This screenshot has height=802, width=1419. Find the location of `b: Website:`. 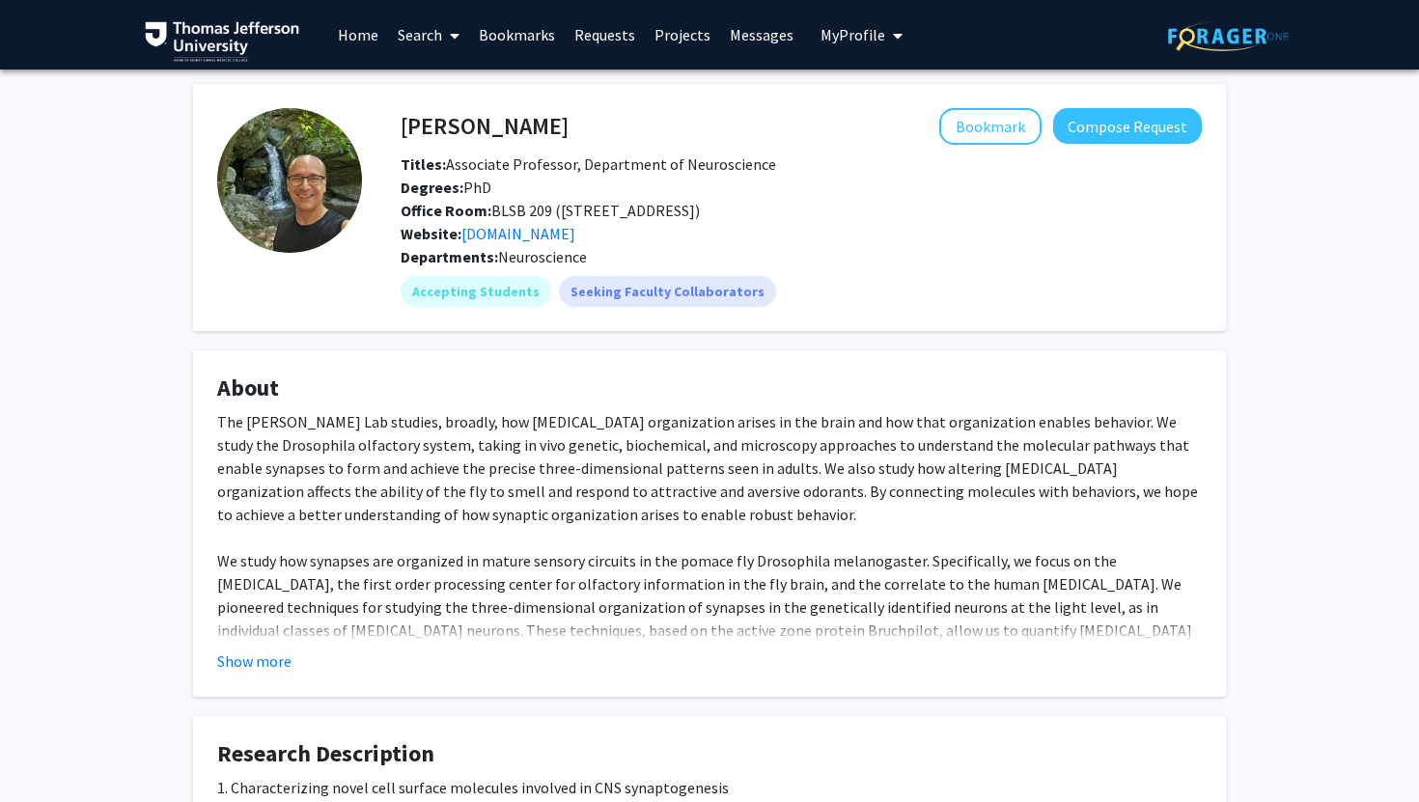

b: Website: is located at coordinates (430, 234).